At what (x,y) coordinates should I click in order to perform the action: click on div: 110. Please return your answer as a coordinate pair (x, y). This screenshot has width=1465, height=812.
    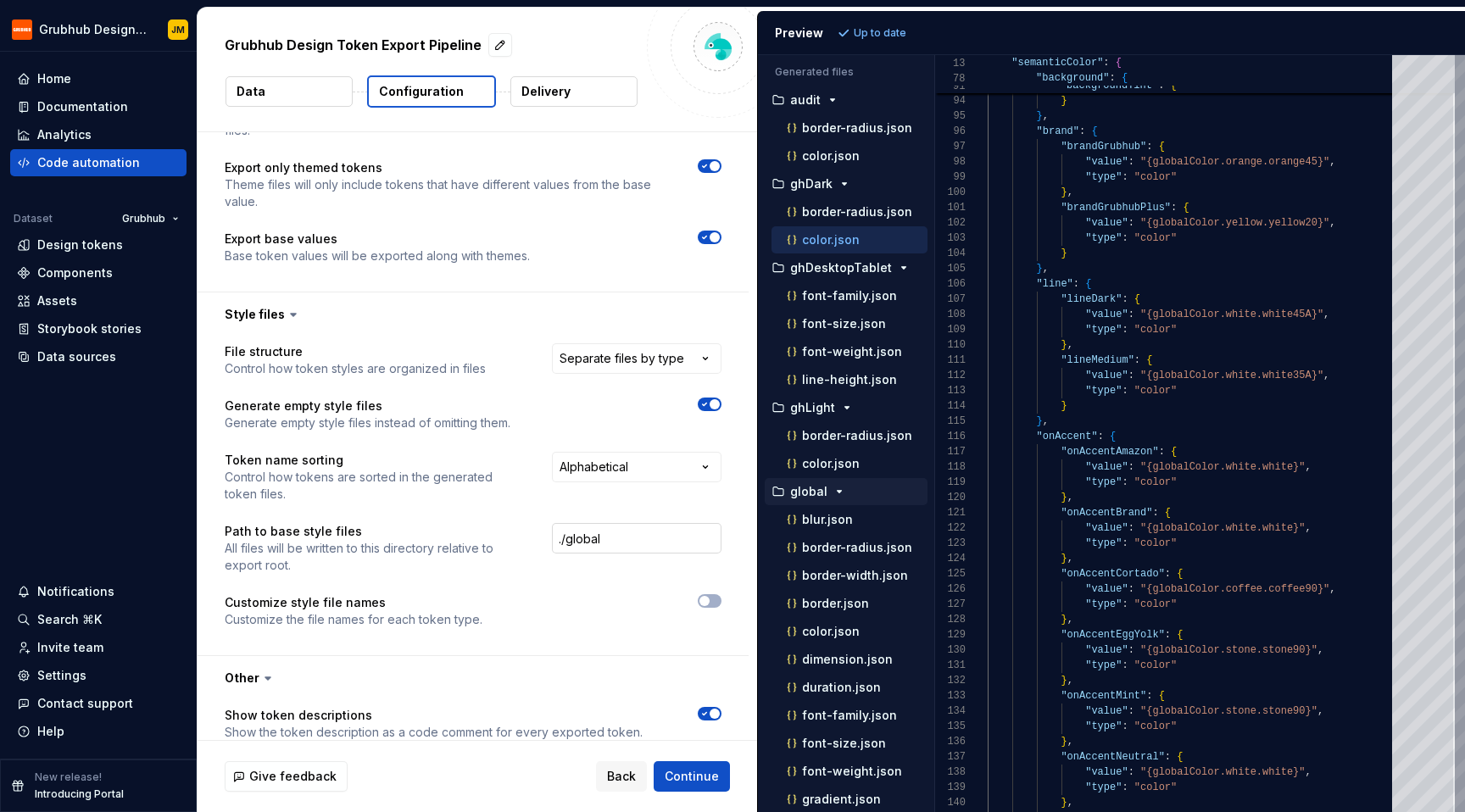
    Looking at the image, I should click on (950, 345).